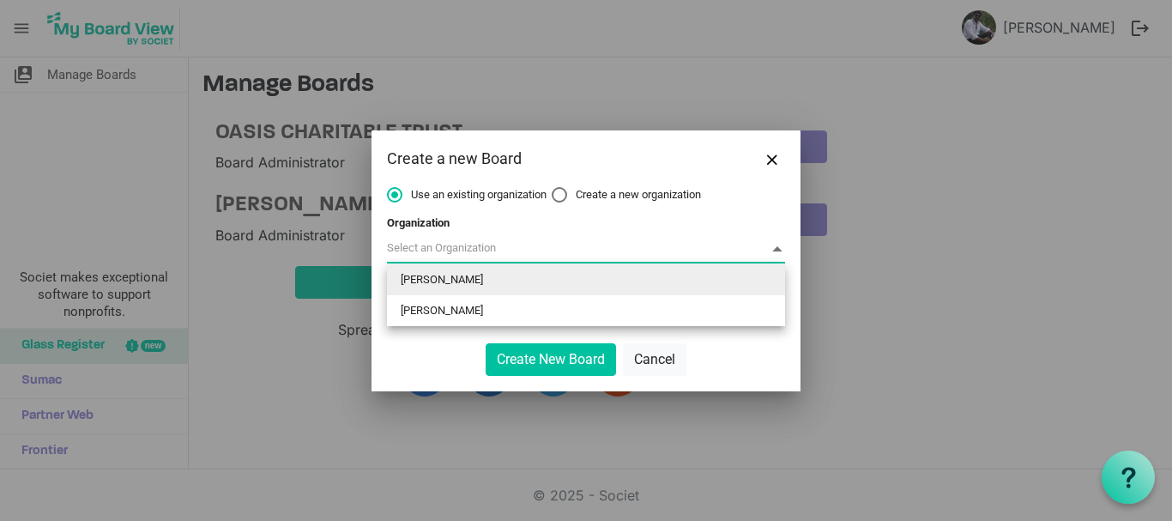 This screenshot has height=521, width=1172. I want to click on label: Organization, so click(418, 222).